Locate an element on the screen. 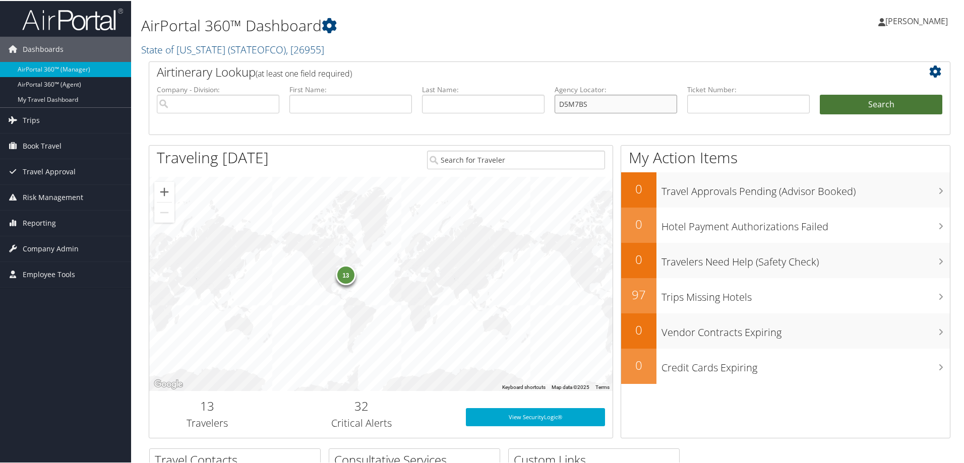 The image size is (964, 463). button: Keyboard shortcuts is located at coordinates (524, 387).